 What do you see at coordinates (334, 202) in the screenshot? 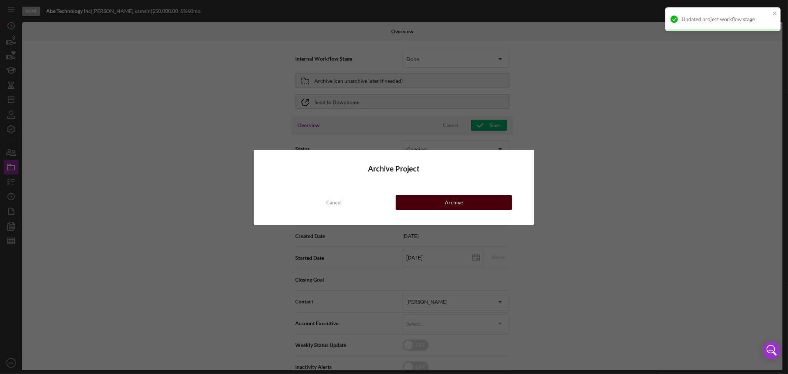
I see `button: Cancel` at bounding box center [334, 202].